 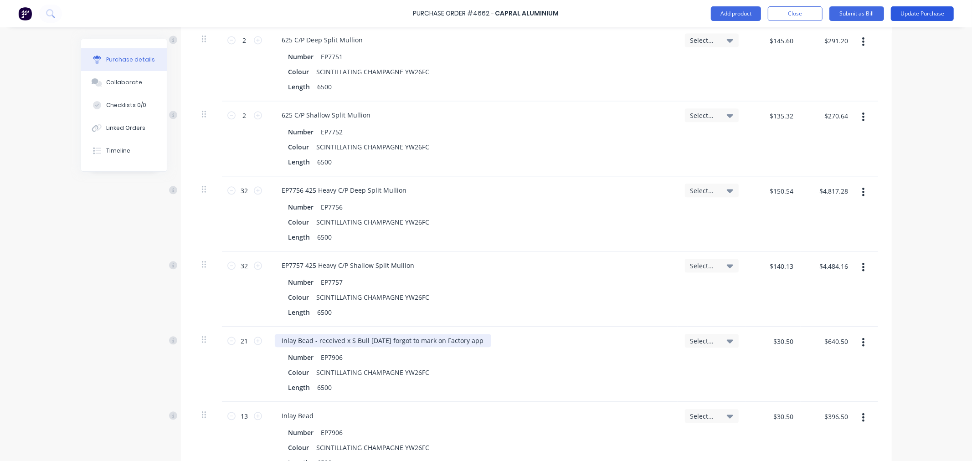 I want to click on div: Inlay Bead, so click(x=298, y=416).